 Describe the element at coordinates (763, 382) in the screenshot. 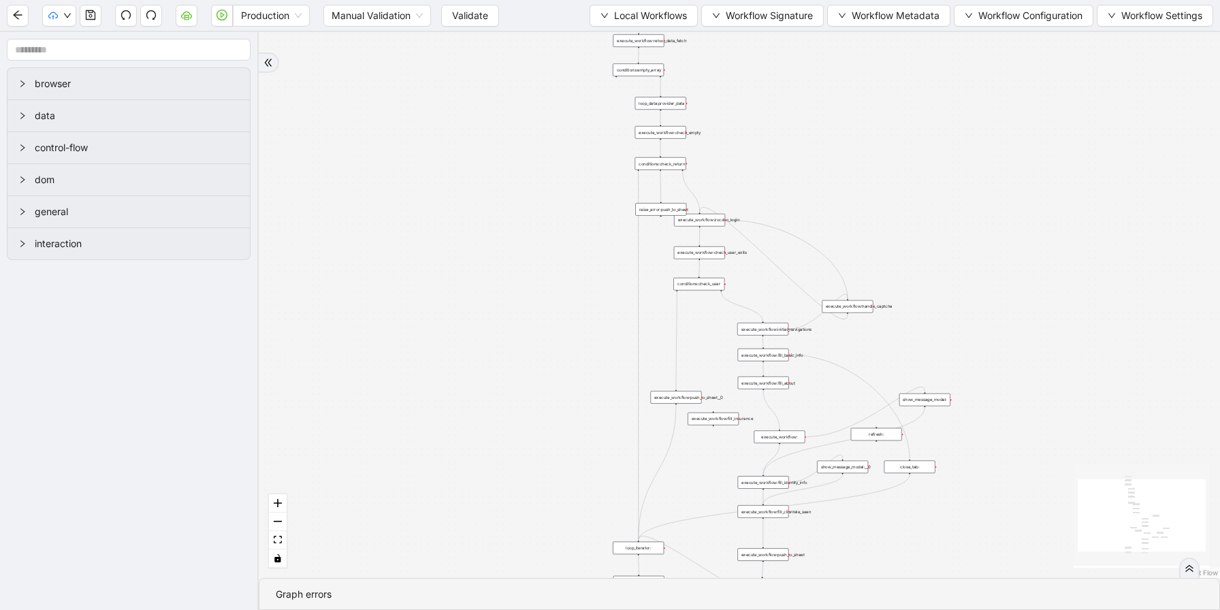

I see `div: execute_workflow:fill_about` at that location.